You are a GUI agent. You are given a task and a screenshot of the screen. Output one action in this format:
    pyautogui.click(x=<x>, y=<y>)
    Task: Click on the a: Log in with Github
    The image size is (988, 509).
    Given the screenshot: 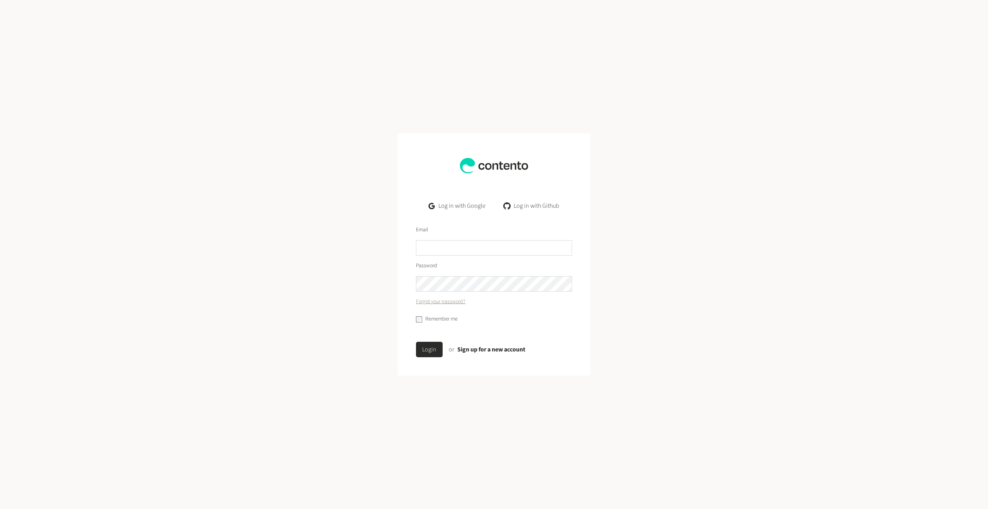 What is the action you would take?
    pyautogui.click(x=532, y=206)
    